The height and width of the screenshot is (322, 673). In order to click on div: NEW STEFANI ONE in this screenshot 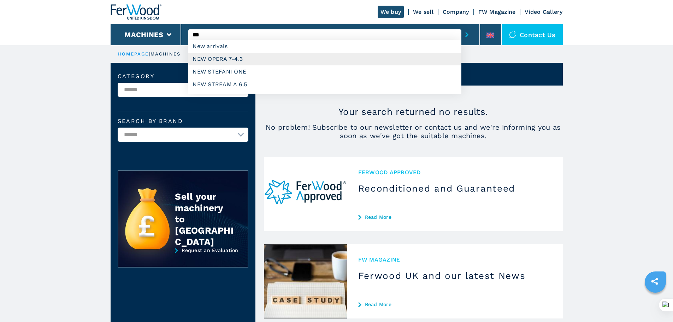, I will do `click(325, 72)`.